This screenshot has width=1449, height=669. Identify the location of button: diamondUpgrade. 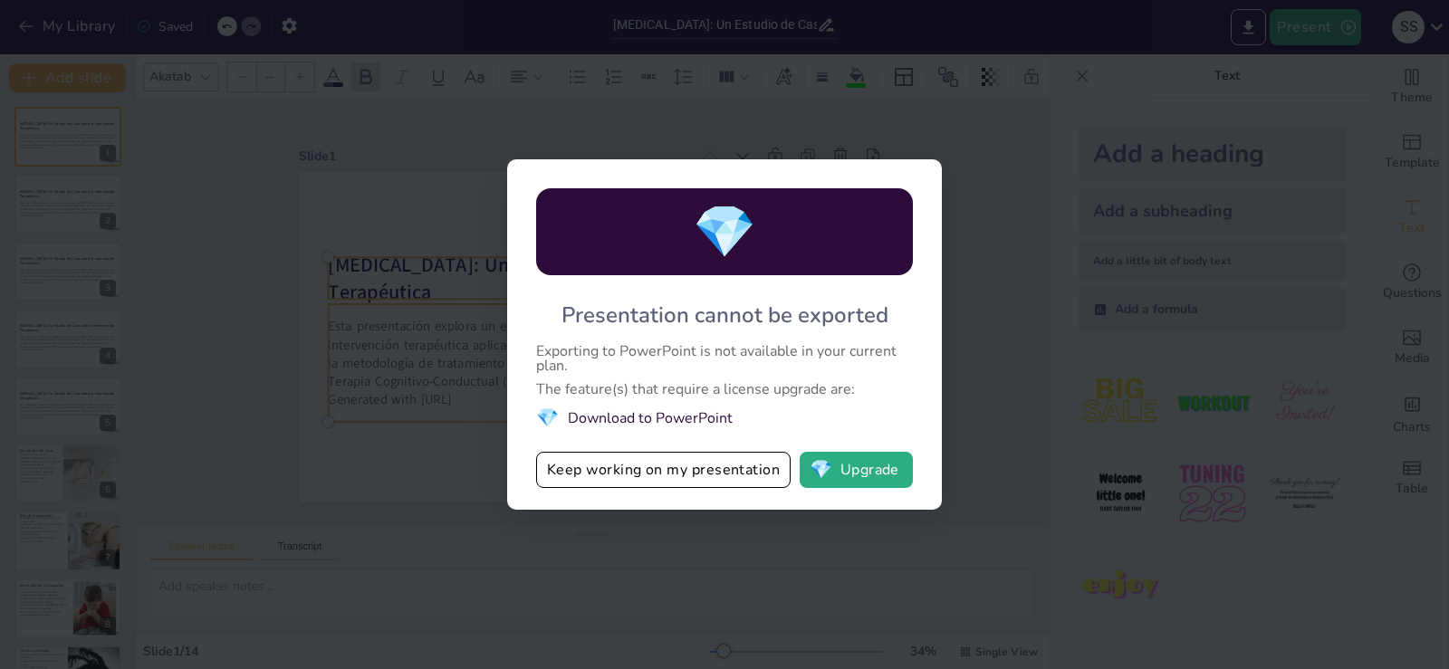
(856, 470).